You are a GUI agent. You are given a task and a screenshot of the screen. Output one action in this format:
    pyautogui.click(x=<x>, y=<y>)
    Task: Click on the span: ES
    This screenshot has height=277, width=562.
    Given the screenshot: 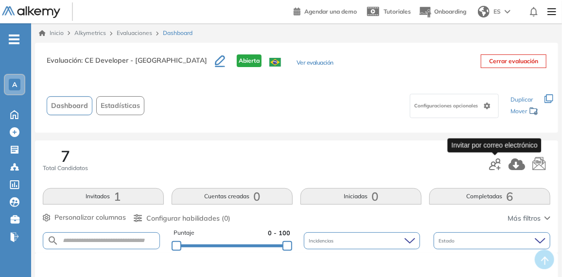 What is the action you would take?
    pyautogui.click(x=497, y=12)
    